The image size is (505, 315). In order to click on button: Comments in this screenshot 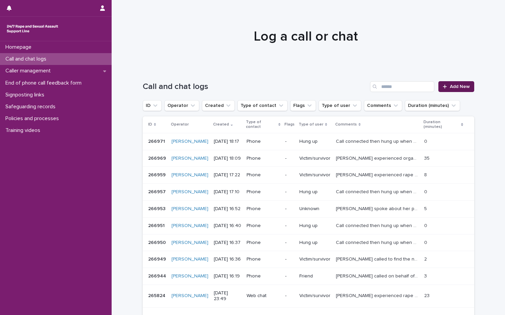, I will do `click(383, 106)`.